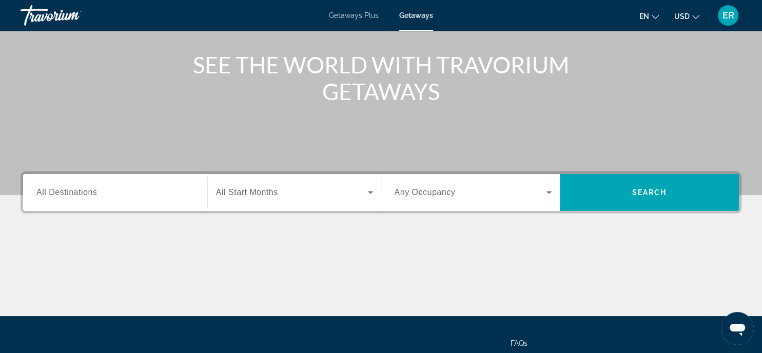 The image size is (762, 353). I want to click on a: Travorium, so click(72, 15).